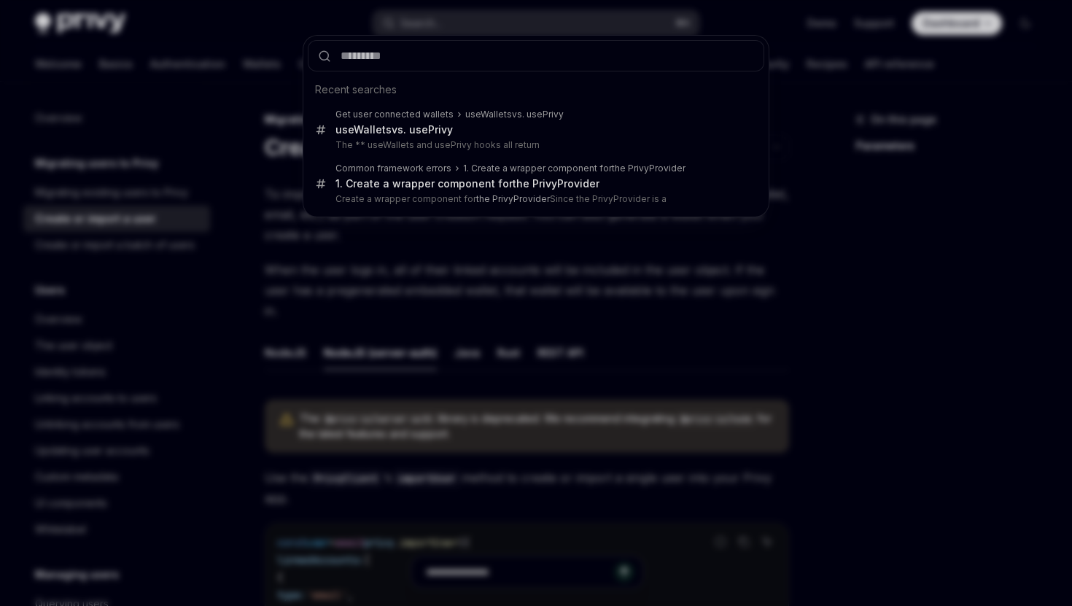 The width and height of the screenshot is (1072, 606). Describe the element at coordinates (395, 115) in the screenshot. I see `div: Get user connected wallets` at that location.